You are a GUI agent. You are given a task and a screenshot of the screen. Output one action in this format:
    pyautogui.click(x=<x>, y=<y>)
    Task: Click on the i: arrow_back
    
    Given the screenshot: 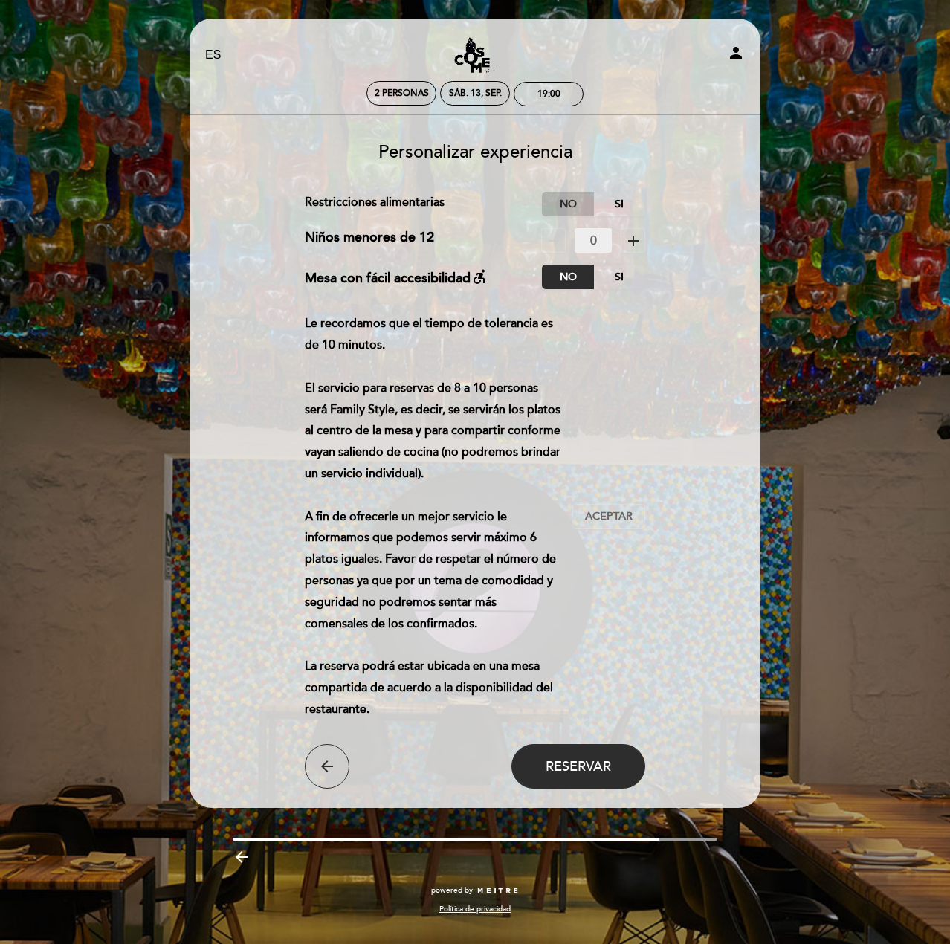 What is the action you would take?
    pyautogui.click(x=327, y=766)
    